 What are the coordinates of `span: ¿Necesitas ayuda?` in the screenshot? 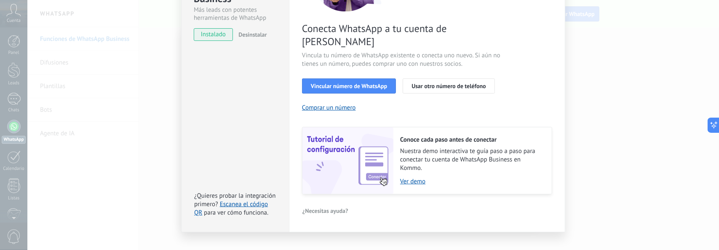 It's located at (325, 211).